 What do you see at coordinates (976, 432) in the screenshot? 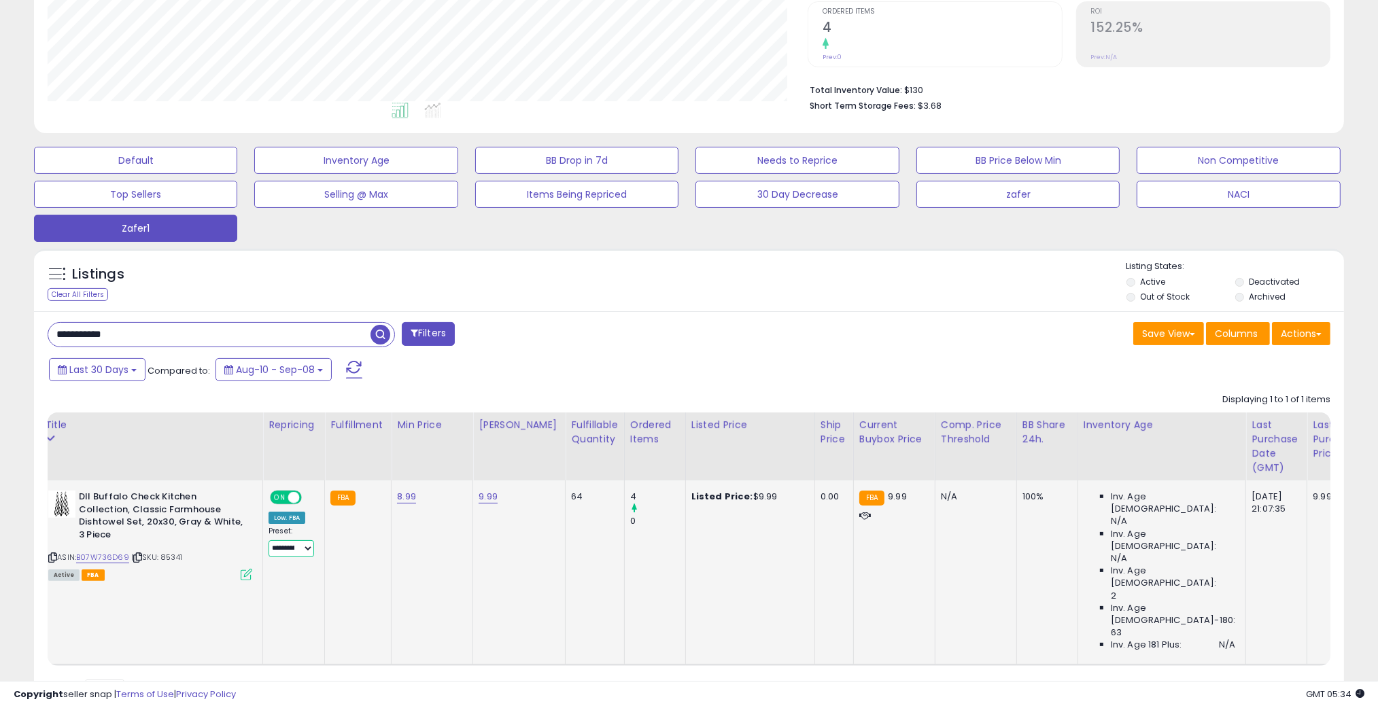
I see `div: Comp. Price Threshold` at bounding box center [976, 432].